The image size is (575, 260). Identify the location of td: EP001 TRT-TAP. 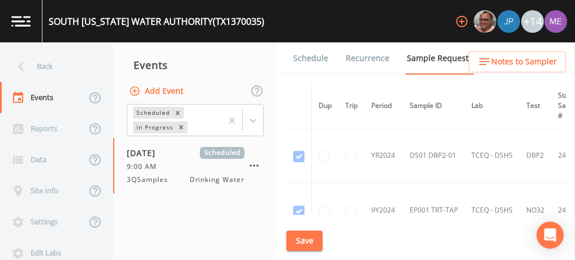
(433, 210).